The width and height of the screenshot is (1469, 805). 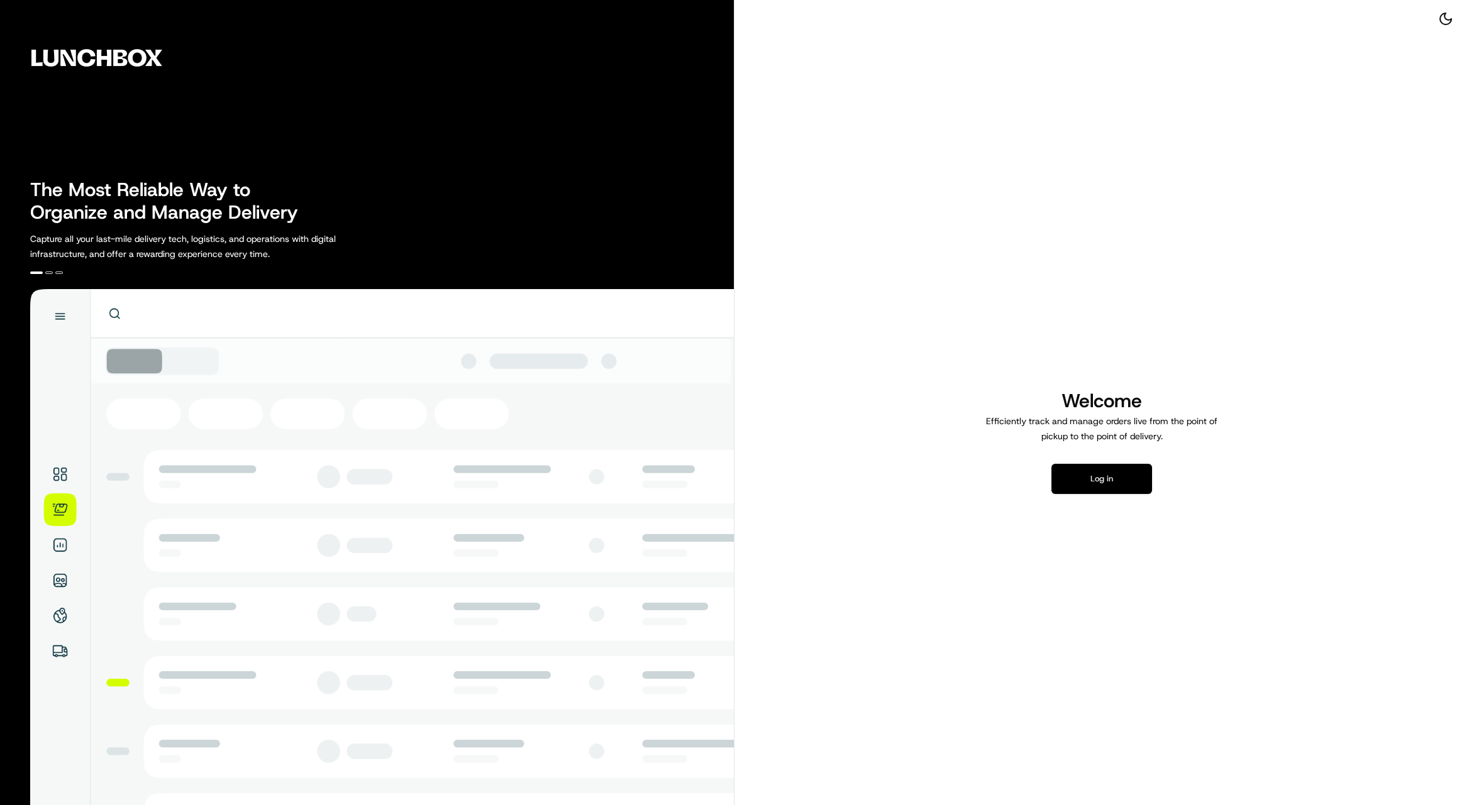 What do you see at coordinates (1101, 479) in the screenshot?
I see `button: Log in` at bounding box center [1101, 479].